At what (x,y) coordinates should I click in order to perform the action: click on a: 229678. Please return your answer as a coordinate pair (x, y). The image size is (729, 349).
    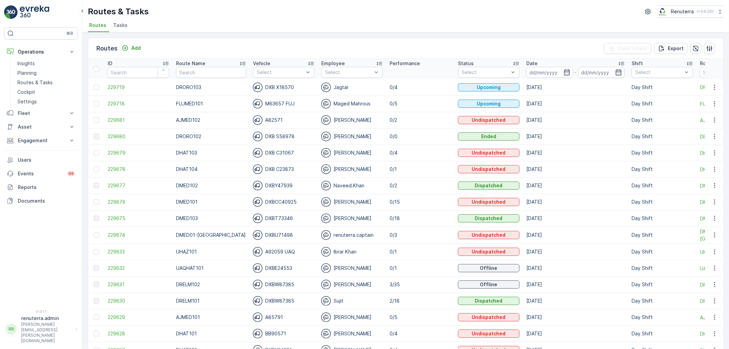
    Looking at the image, I should click on (138, 169).